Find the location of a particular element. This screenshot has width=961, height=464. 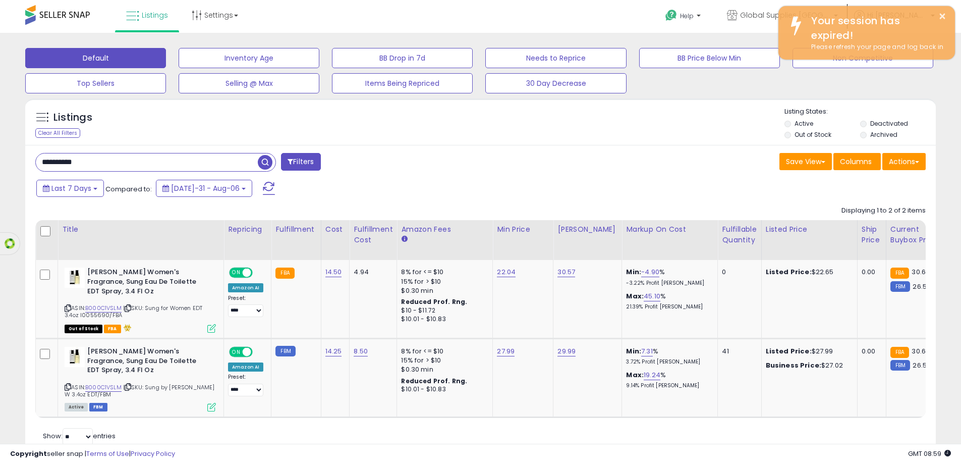

label: Deactivated is located at coordinates (889, 123).